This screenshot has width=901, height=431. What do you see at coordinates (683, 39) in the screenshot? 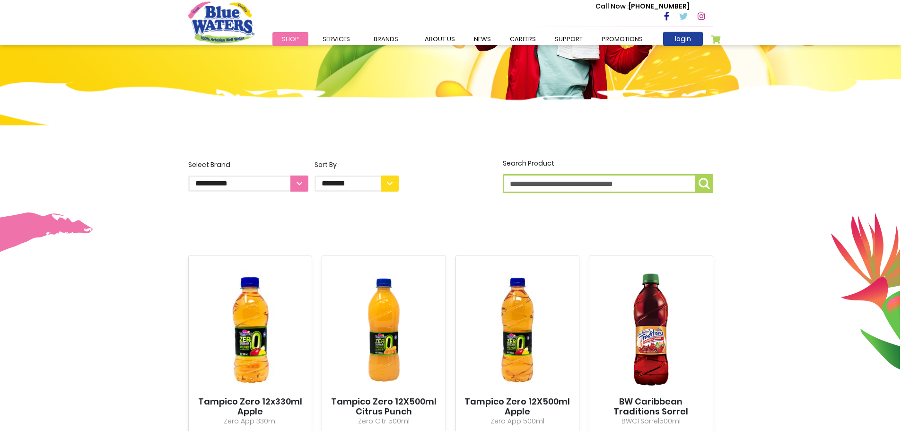
I see `a: login` at bounding box center [683, 39].